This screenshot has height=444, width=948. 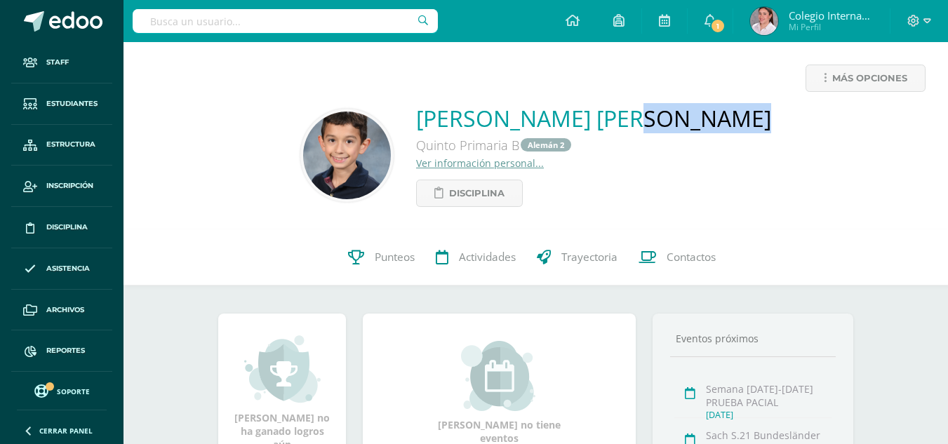 What do you see at coordinates (58, 62) in the screenshot?
I see `span: Staff` at bounding box center [58, 62].